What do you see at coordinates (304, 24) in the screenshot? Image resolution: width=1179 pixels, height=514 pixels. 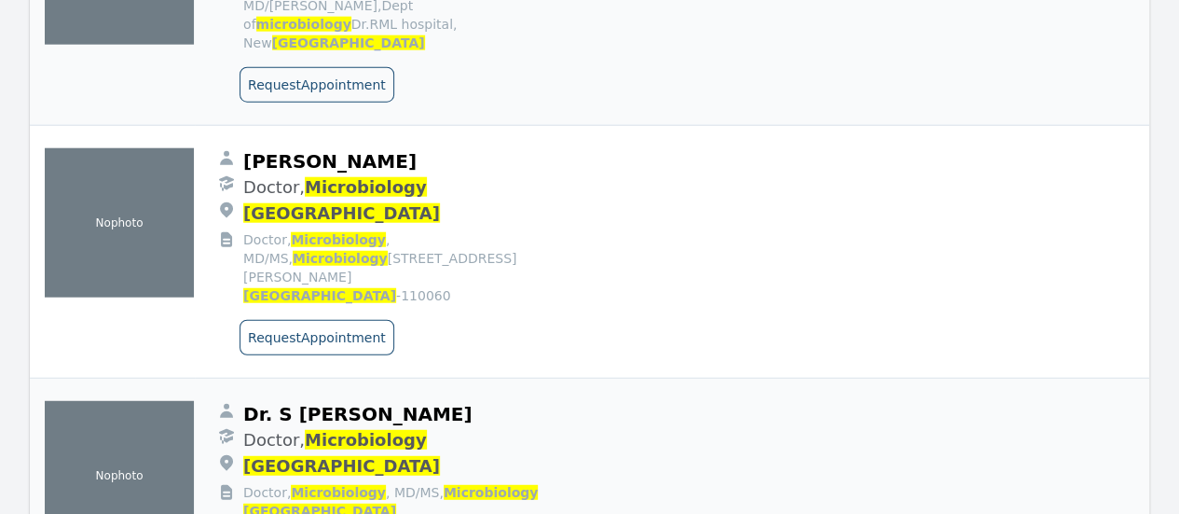 I see `span: microbiology` at bounding box center [304, 24].